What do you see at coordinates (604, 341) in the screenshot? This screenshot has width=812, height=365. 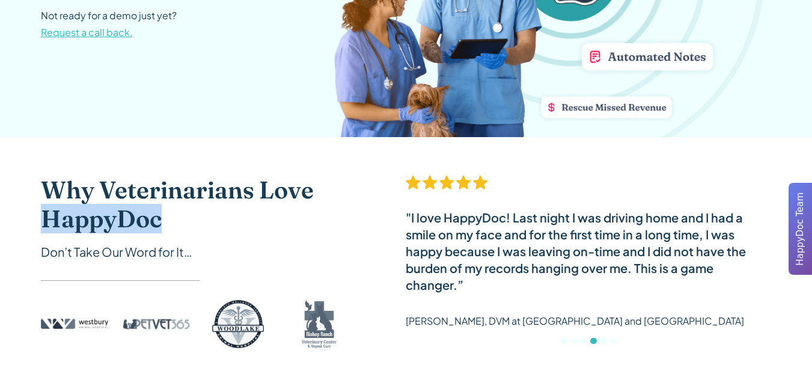 I see `div: Show slide 5 of 6` at bounding box center [604, 341].